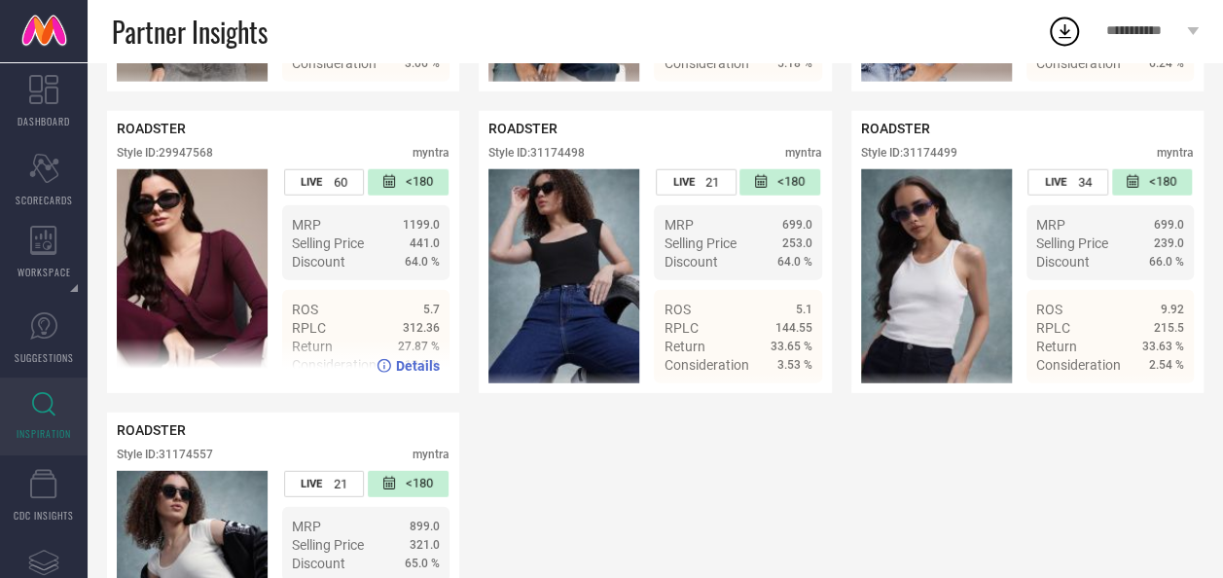  What do you see at coordinates (164, 454) in the screenshot?
I see `div: Style ID: 31174557` at bounding box center [164, 454].